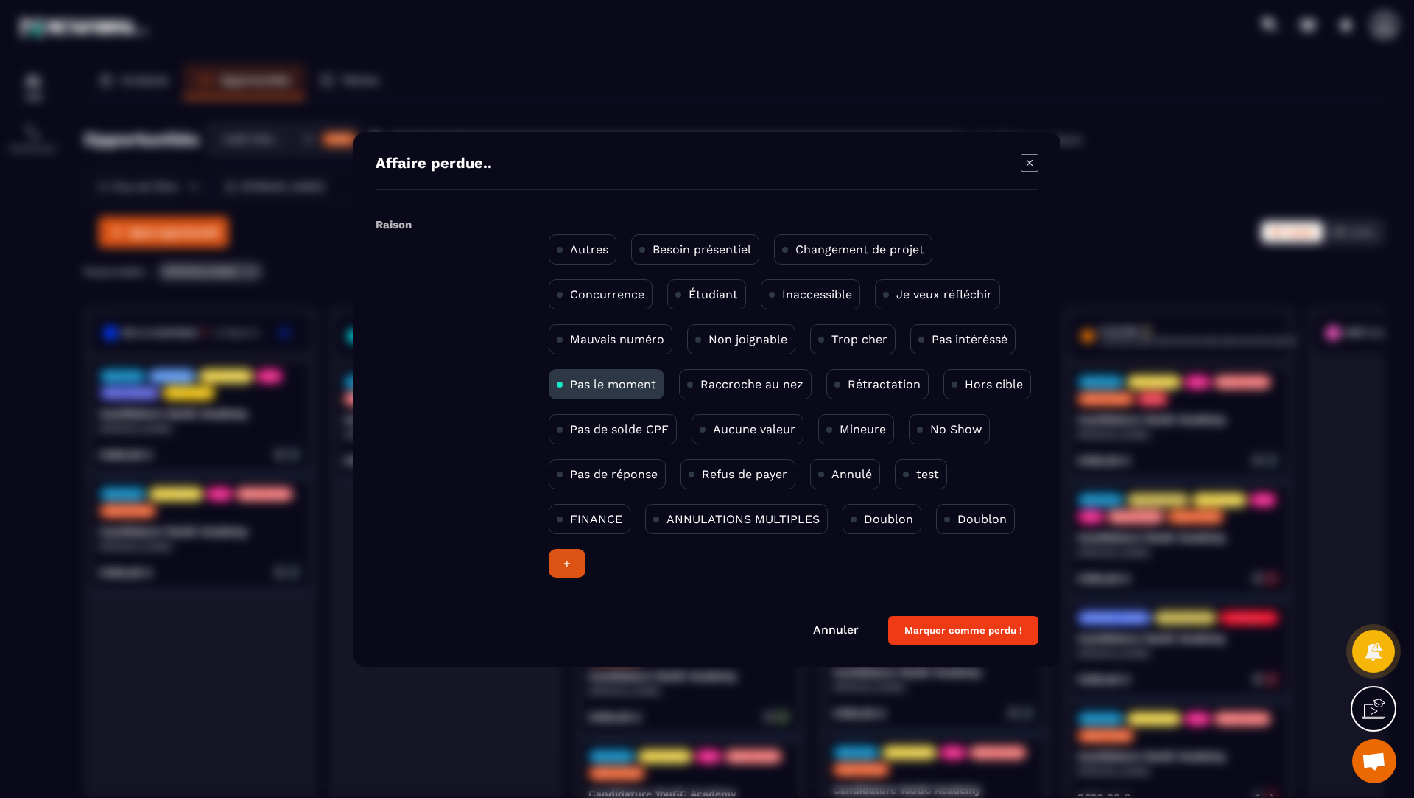  I want to click on label: Raison, so click(393, 225).